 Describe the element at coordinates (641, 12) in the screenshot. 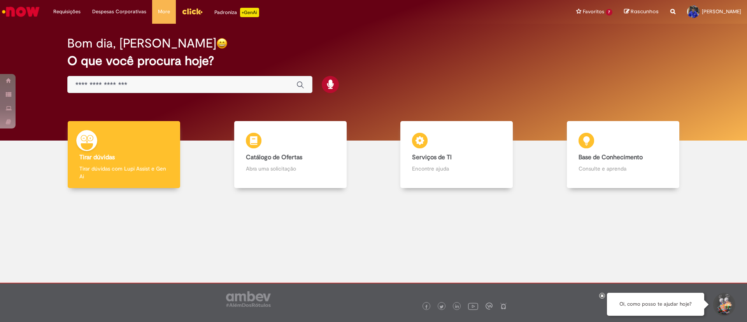

I see `a: Rascunhos` at that location.